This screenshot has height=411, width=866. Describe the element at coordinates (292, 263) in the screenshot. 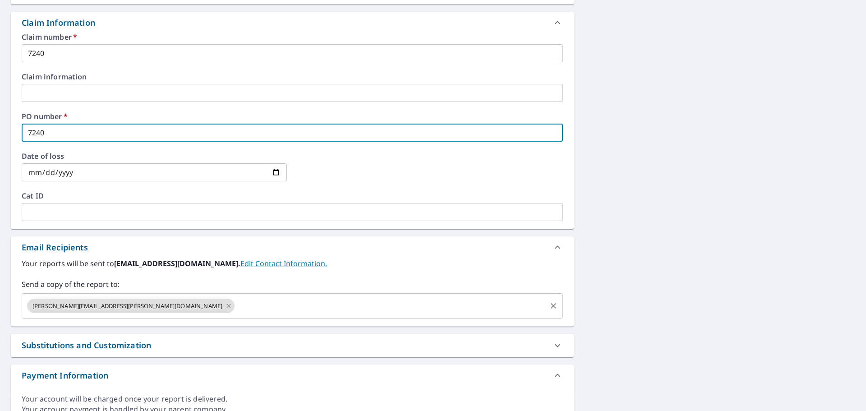

I see `label: Your reports will be sent to` at that location.